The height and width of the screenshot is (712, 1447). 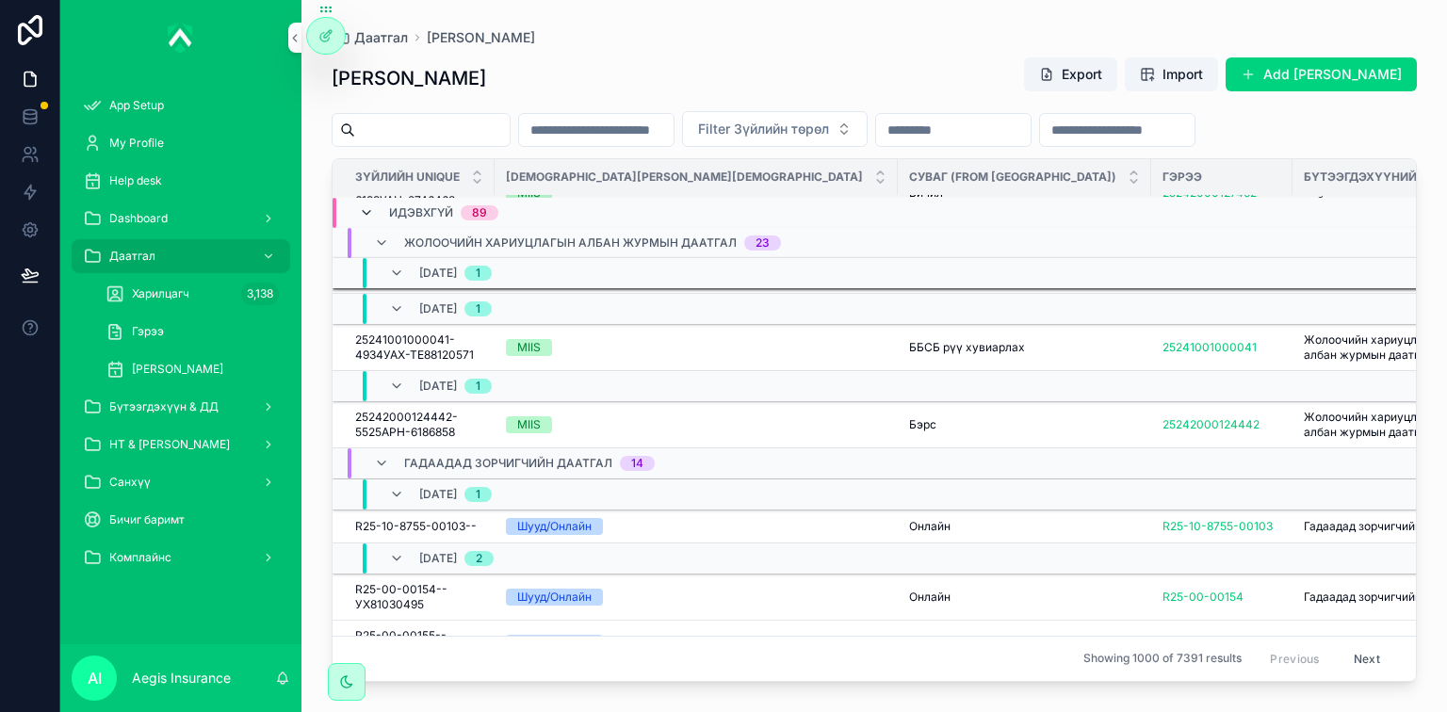 I want to click on span: Идэвхгүй, so click(x=421, y=213).